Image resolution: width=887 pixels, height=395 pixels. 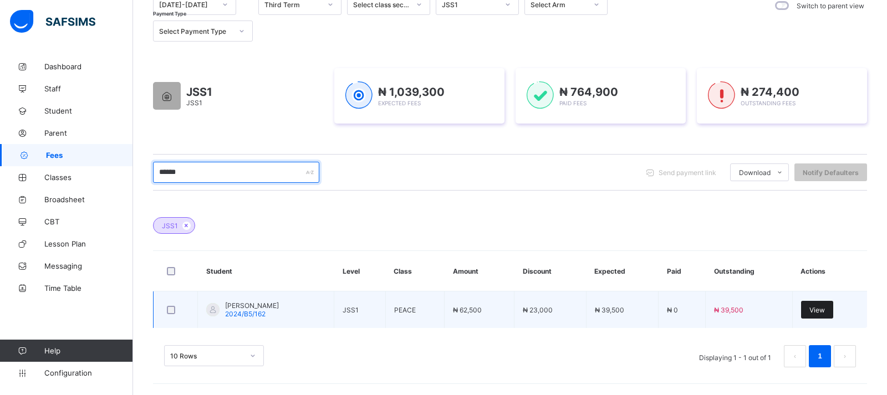 What do you see at coordinates (829, 271) in the screenshot?
I see `th: Actions` at bounding box center [829, 271].